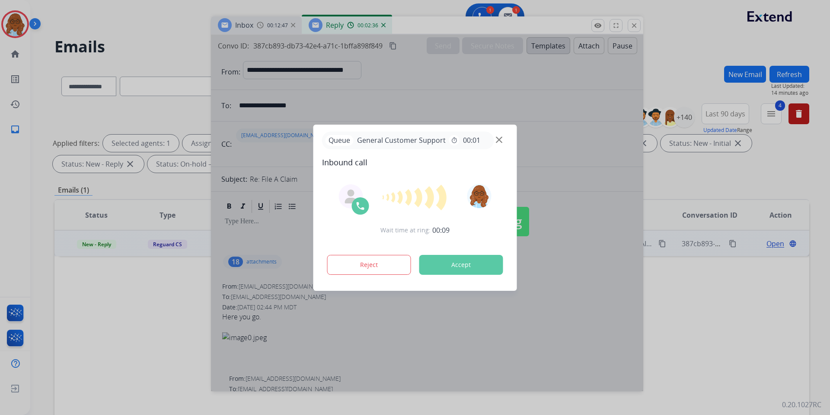 The width and height of the screenshot is (830, 415). What do you see at coordinates (441, 230) in the screenshot?
I see `span: 00:09` at bounding box center [441, 230].